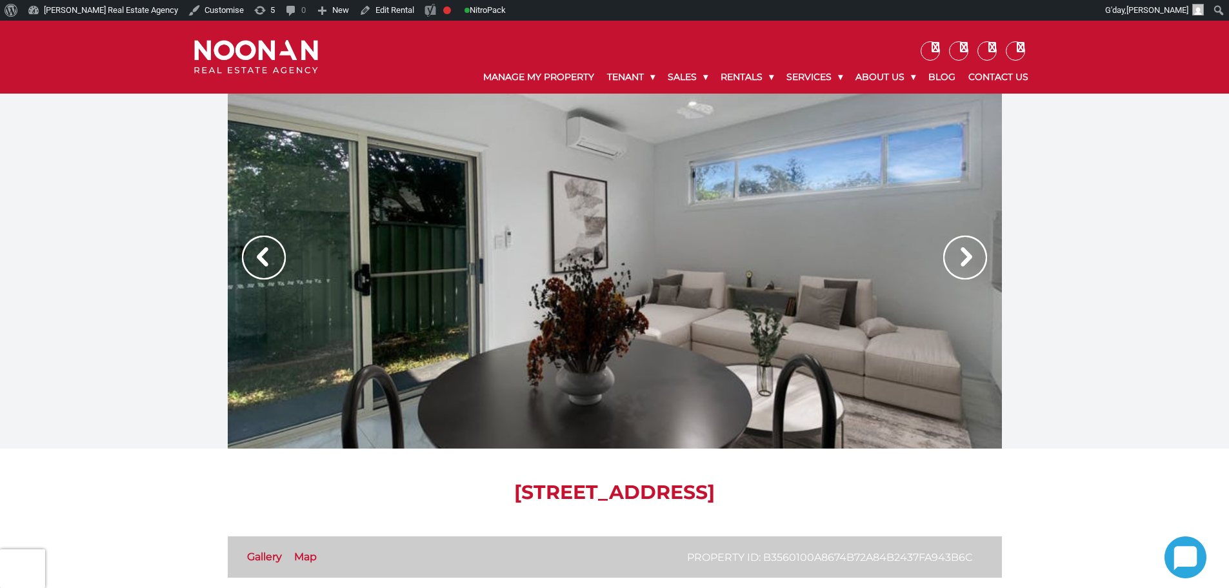 This screenshot has width=1229, height=588. What do you see at coordinates (687, 77) in the screenshot?
I see `a: Sales` at bounding box center [687, 77].